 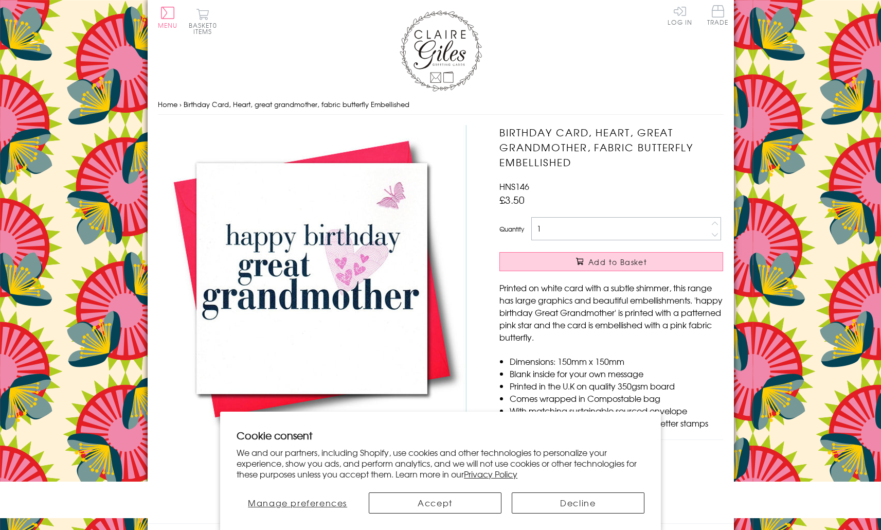 I want to click on li: Blank inside for your own message, so click(x=616, y=373).